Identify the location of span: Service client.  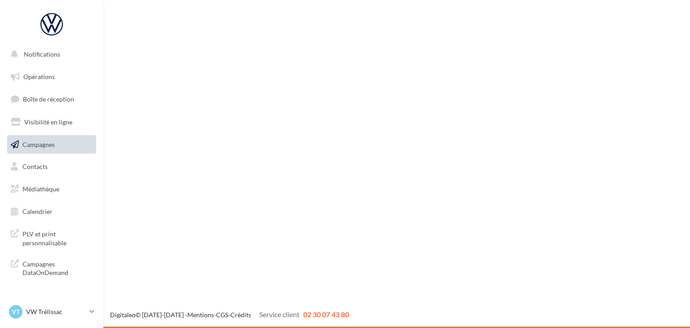
(279, 314).